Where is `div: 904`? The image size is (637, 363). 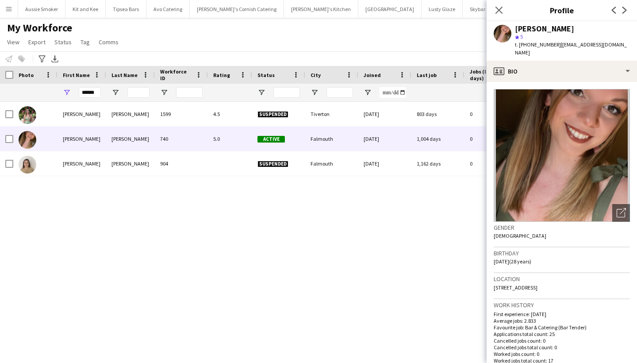 div: 904 is located at coordinates (181, 163).